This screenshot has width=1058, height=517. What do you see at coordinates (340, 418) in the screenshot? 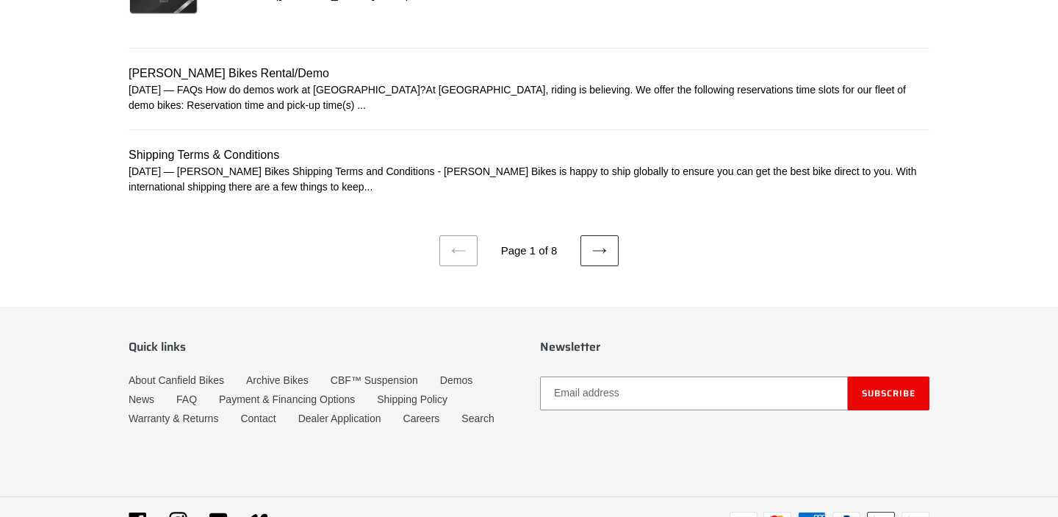
I see `a: Dealer Application` at bounding box center [340, 418].